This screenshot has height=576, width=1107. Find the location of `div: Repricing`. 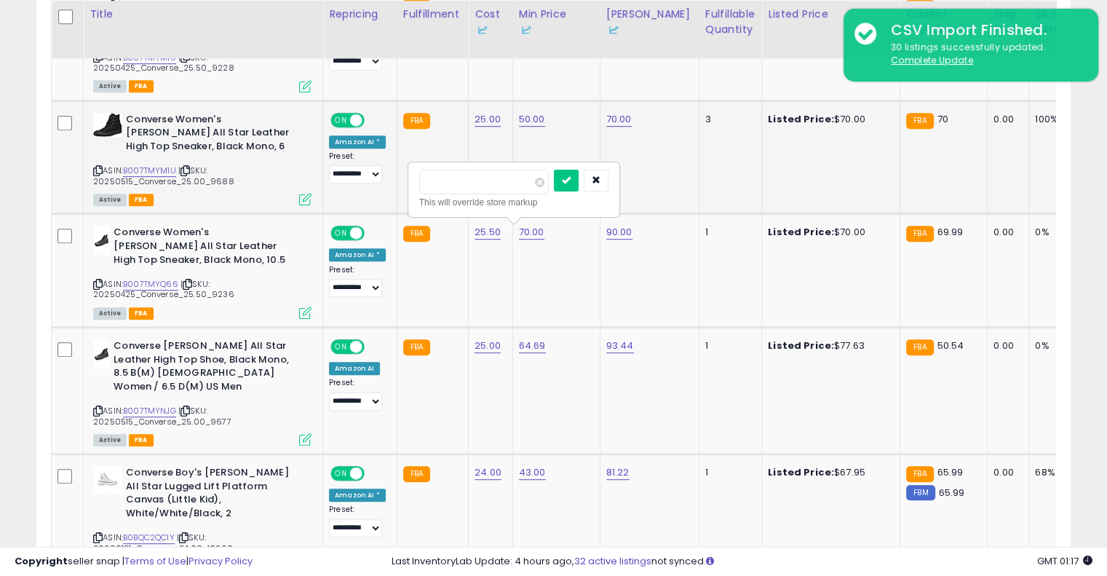

div: Repricing is located at coordinates (360, 14).